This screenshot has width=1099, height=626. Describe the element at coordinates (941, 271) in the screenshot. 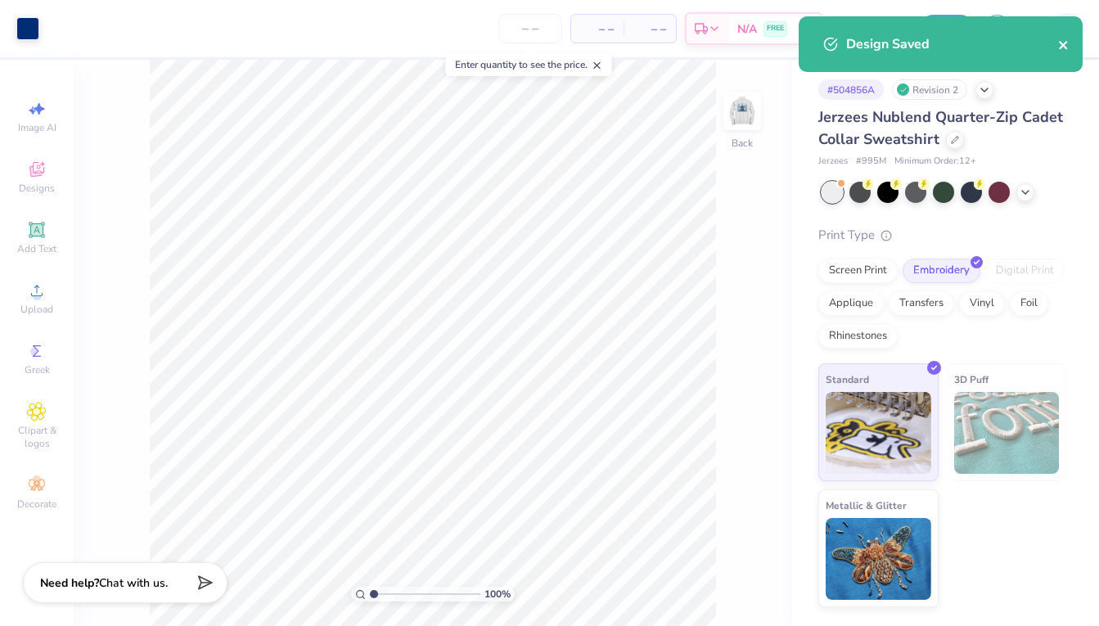

I see `div: Embroidery` at that location.